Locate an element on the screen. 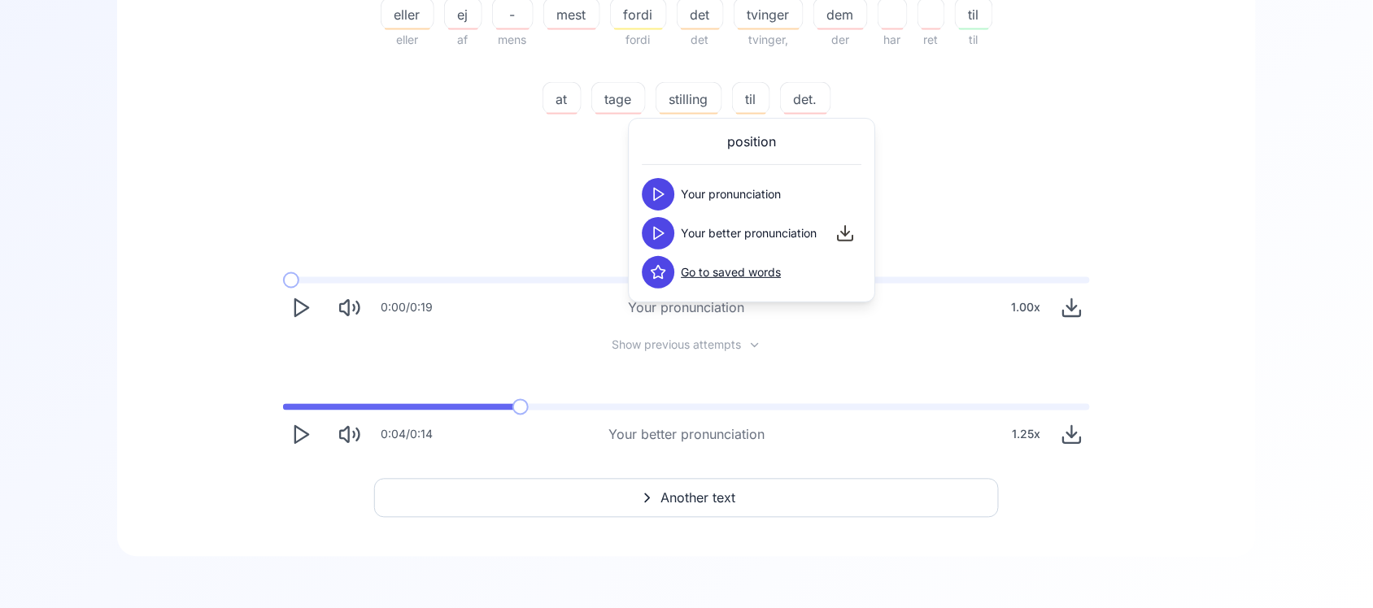  span: at is located at coordinates (562, 99).